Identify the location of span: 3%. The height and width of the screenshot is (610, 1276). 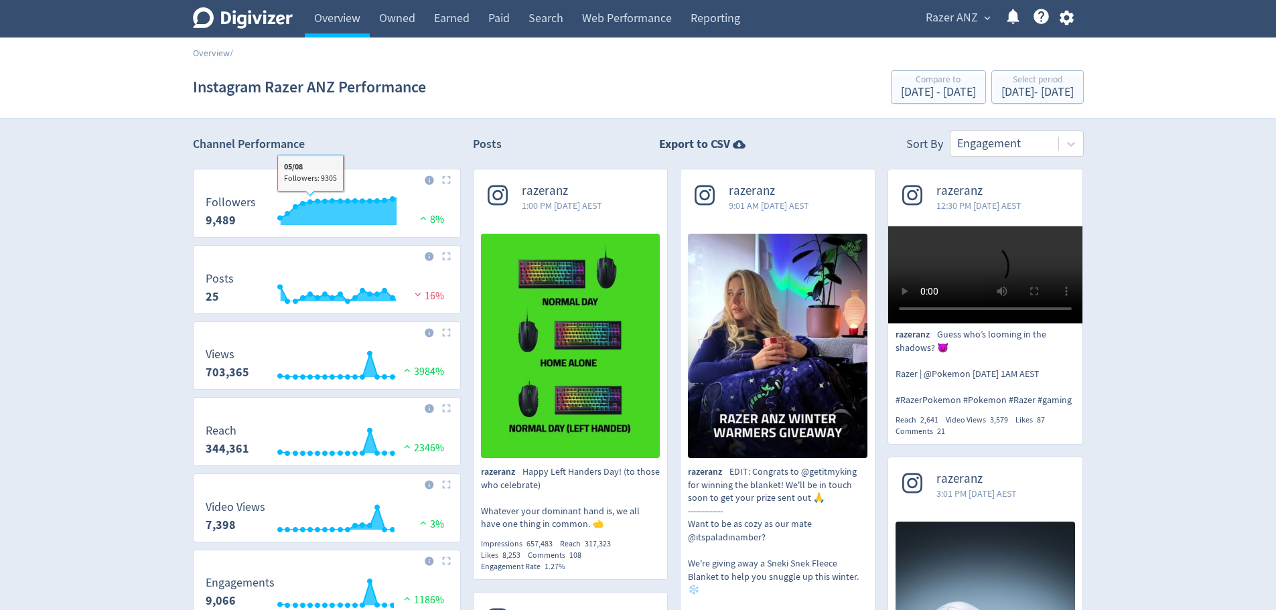
(430, 524).